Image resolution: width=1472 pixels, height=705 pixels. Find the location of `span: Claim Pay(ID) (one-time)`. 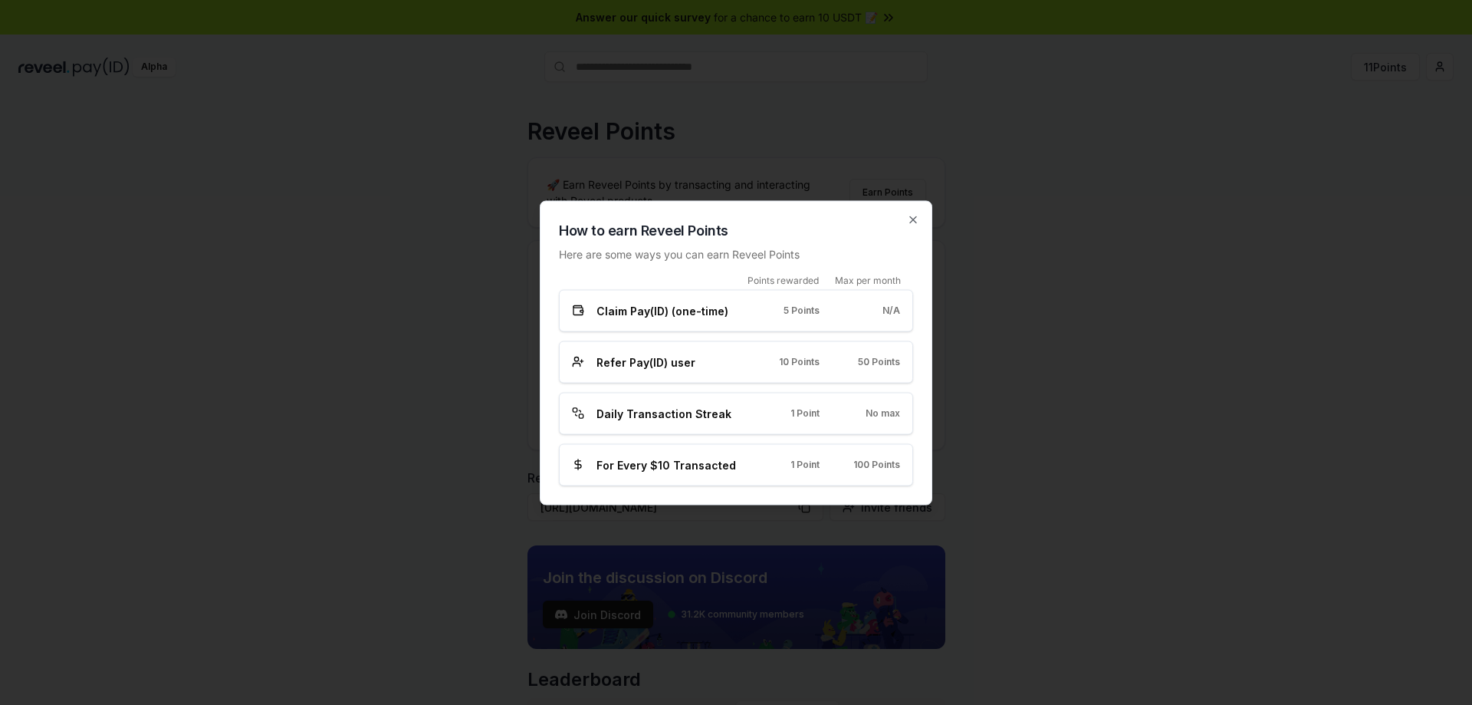

span: Claim Pay(ID) (one-time) is located at coordinates (662, 310).